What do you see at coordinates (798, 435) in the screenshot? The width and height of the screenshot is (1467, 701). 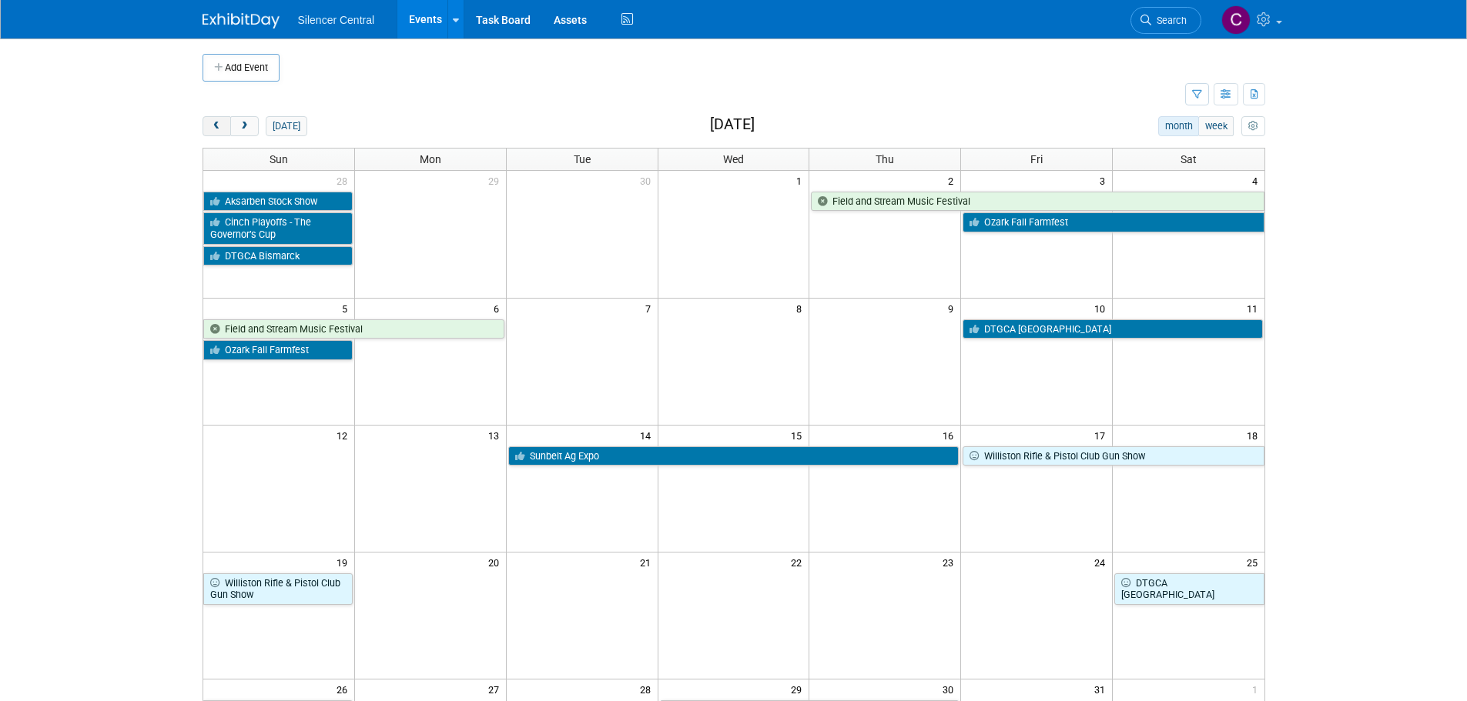 I see `span: 15` at bounding box center [798, 435].